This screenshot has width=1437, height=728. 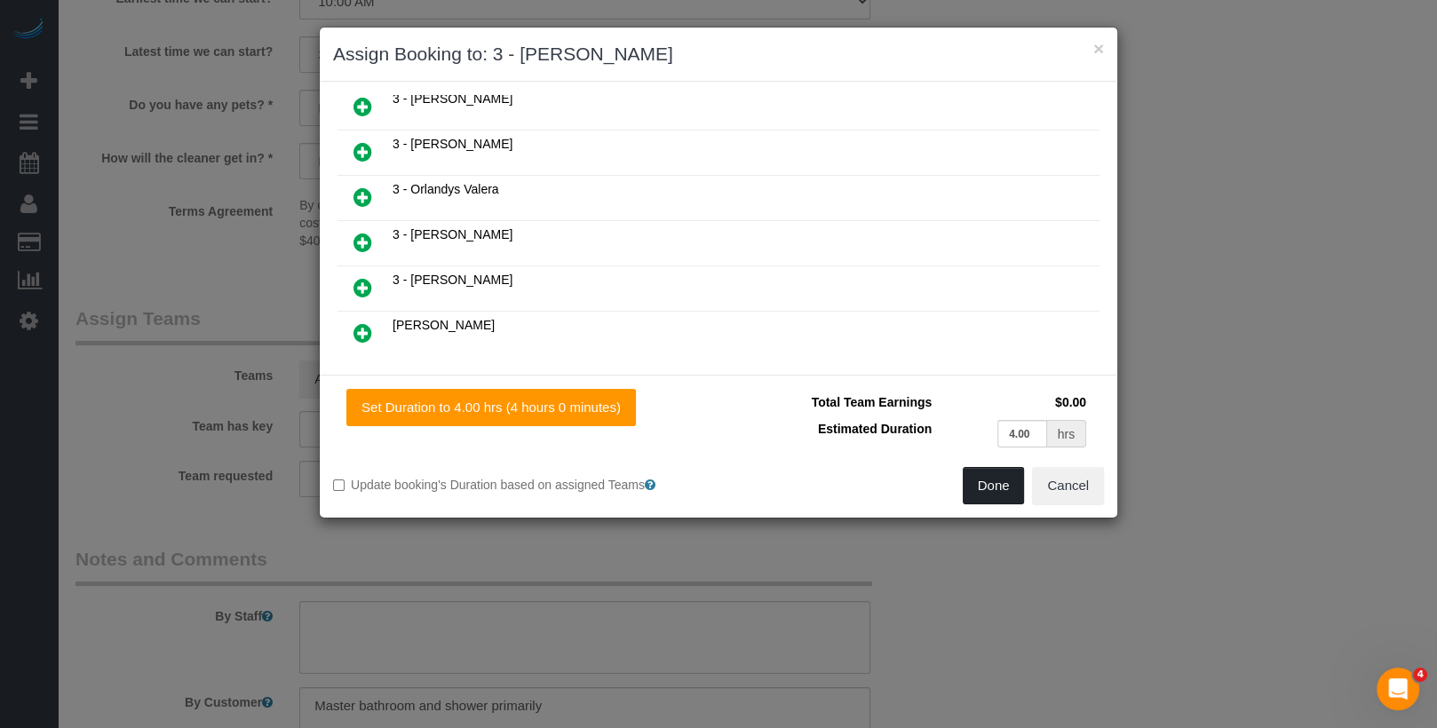 What do you see at coordinates (519, 485) in the screenshot?
I see `label: Update booking's Duration based on assigned Teams` at bounding box center [519, 485].